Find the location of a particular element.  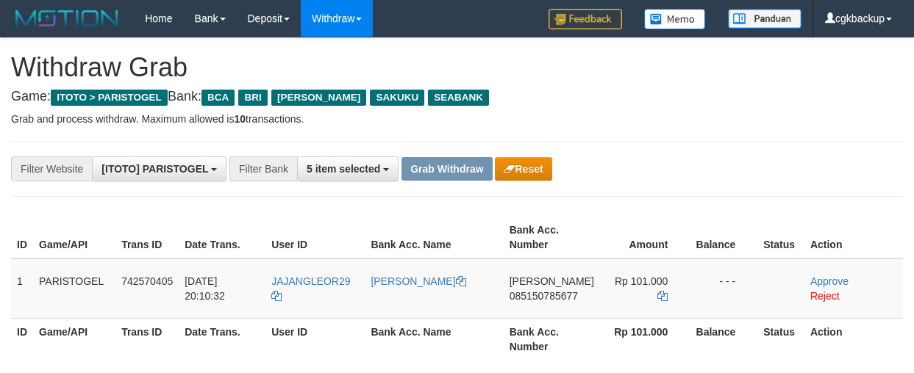

td: PARISTOGEL is located at coordinates (74, 289).